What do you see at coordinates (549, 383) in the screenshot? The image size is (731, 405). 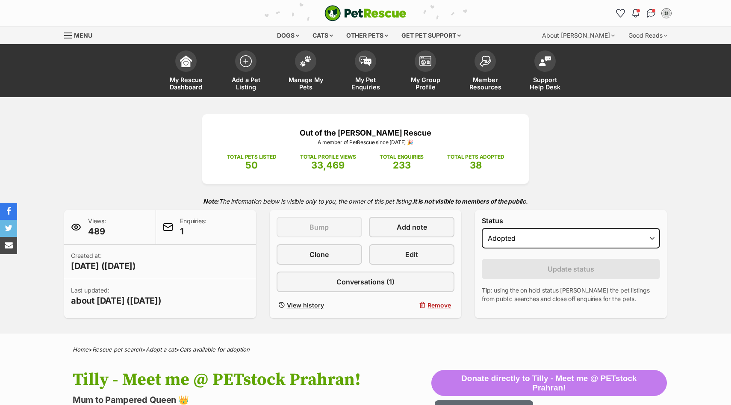 I see `button: Donate directly to Tilly - Meet me @ PETstock Prahran!` at bounding box center [549, 383].